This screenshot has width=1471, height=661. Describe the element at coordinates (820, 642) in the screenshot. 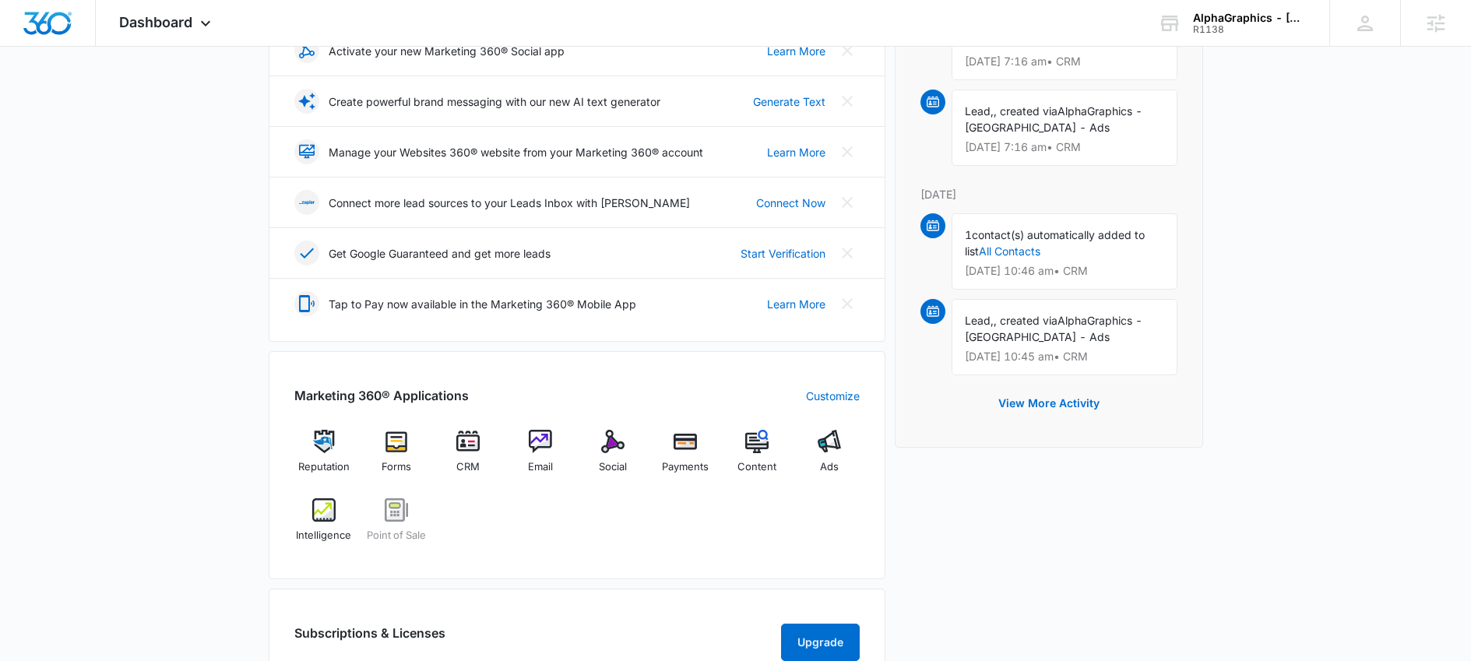

I see `button: Upgrade` at that location.